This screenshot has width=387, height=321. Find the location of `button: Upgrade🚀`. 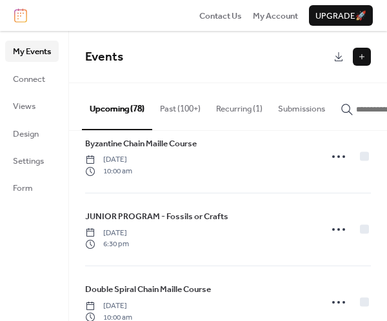

button: Upgrade🚀 is located at coordinates (340, 15).